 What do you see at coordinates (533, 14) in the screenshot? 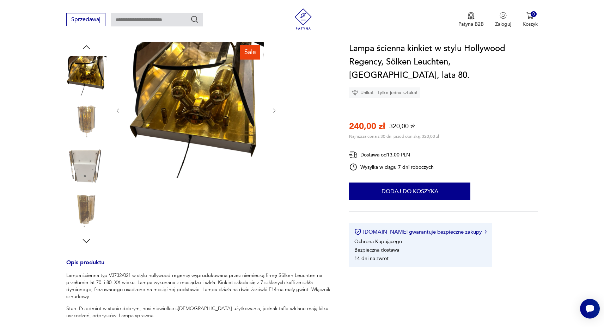
I see `div: 0` at bounding box center [533, 14].